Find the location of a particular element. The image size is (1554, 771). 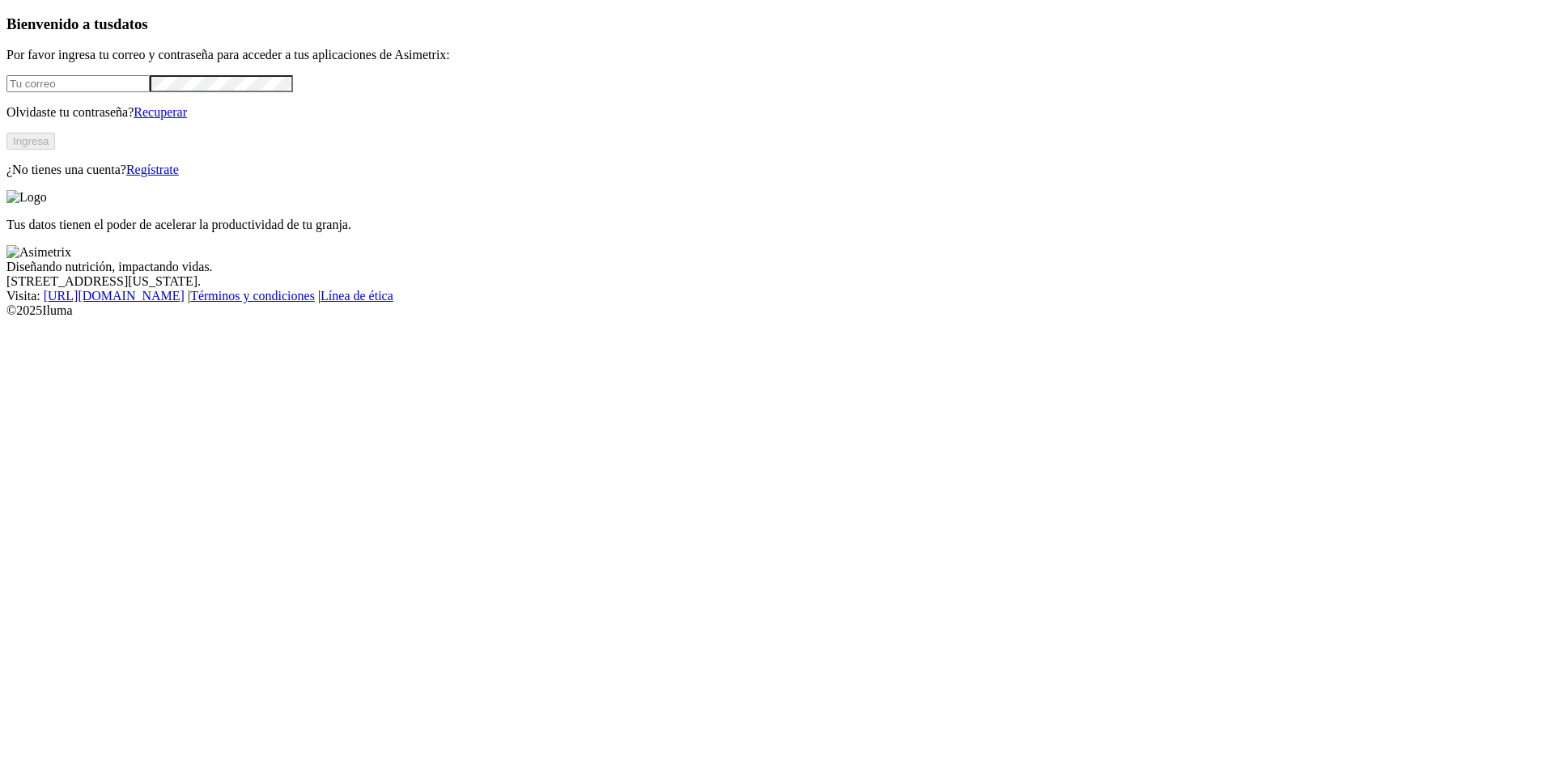

div: Visita : | | is located at coordinates (777, 296).